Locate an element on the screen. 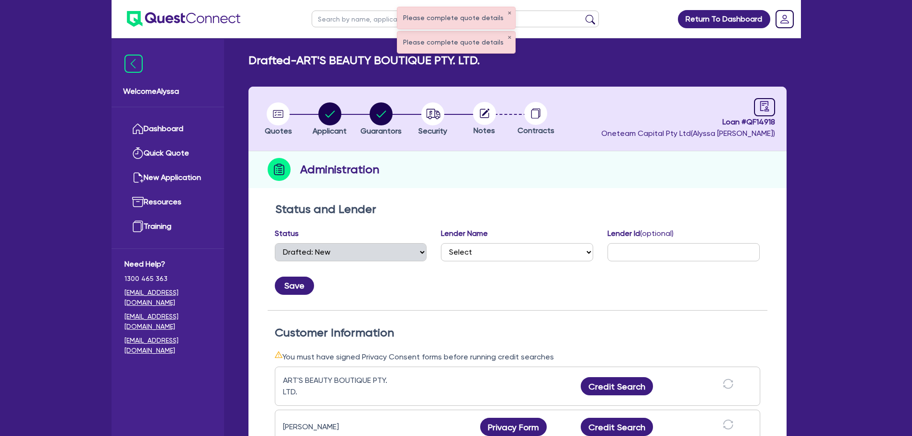 This screenshot has height=436, width=912. img: icon-menu-close is located at coordinates (134, 64).